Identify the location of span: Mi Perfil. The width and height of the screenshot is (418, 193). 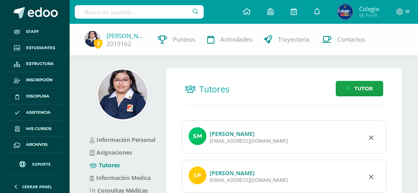
(369, 15).